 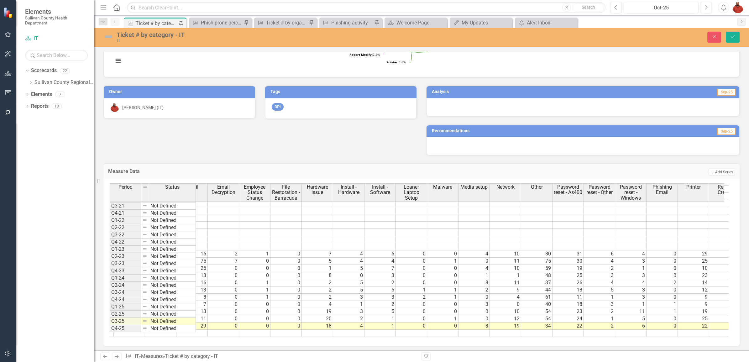 What do you see at coordinates (537, 261) in the screenshot?
I see `td: 75` at bounding box center [537, 261].